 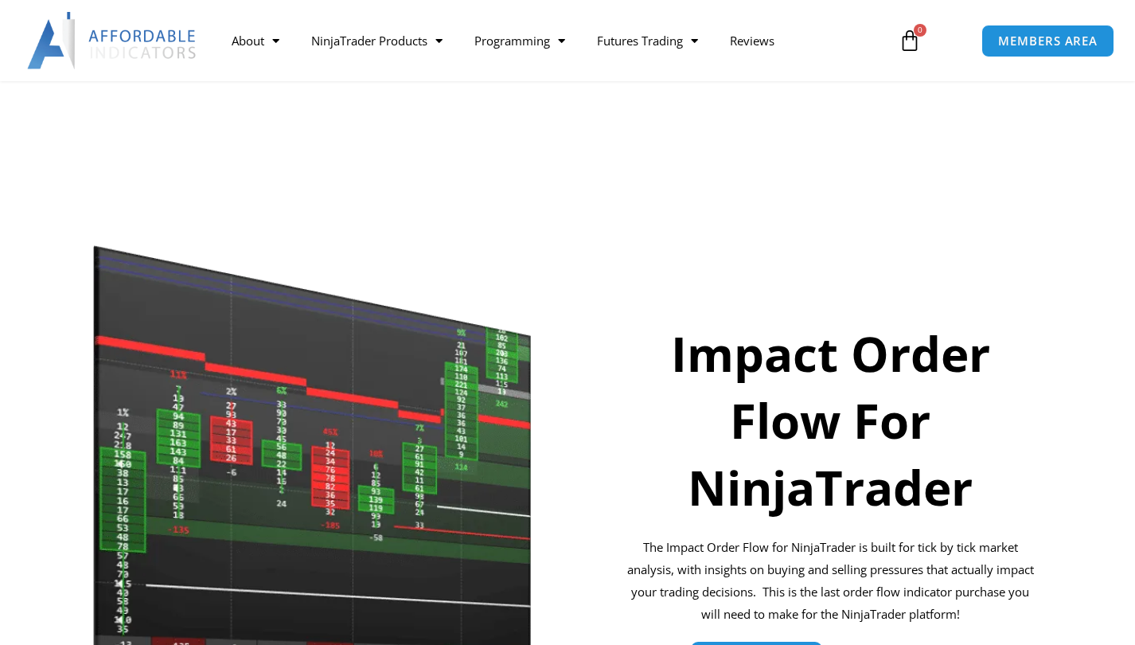 What do you see at coordinates (830, 580) in the screenshot?
I see `p: The Impact Order Flow for NinjaTrader is built for tick by tick market analysis, with insights on...` at bounding box center [830, 580].